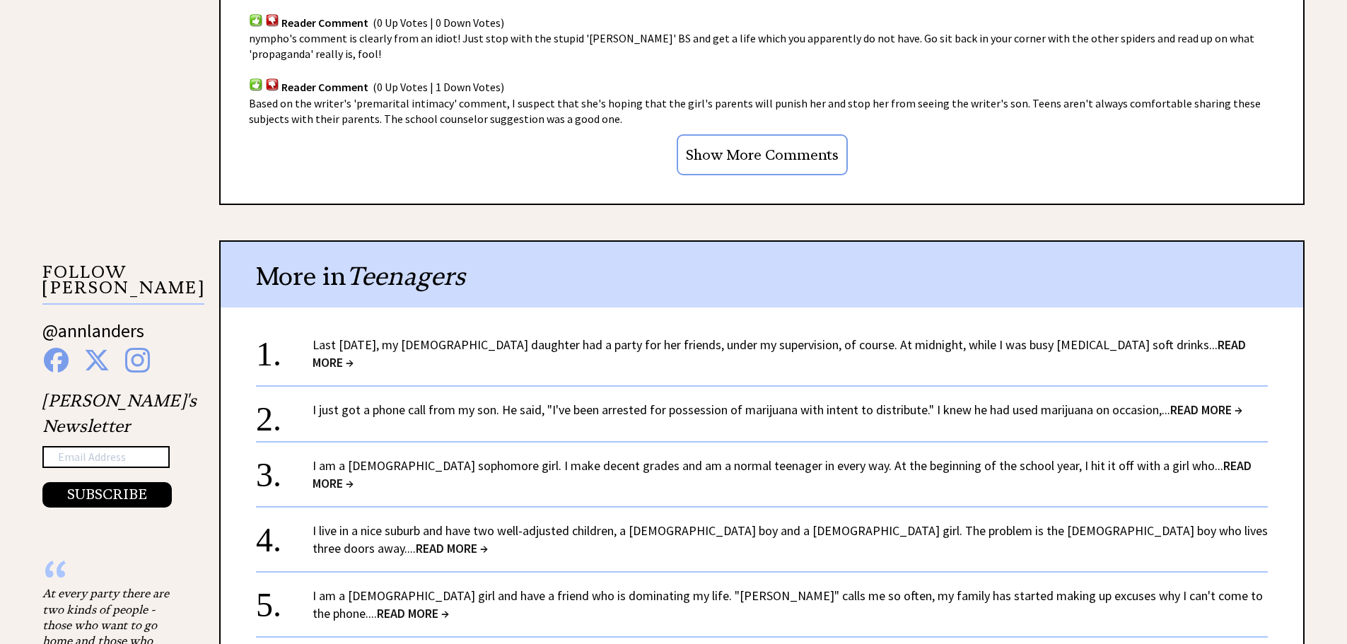  Describe the element at coordinates (106, 458) in the screenshot. I see `input: Email Address` at that location.